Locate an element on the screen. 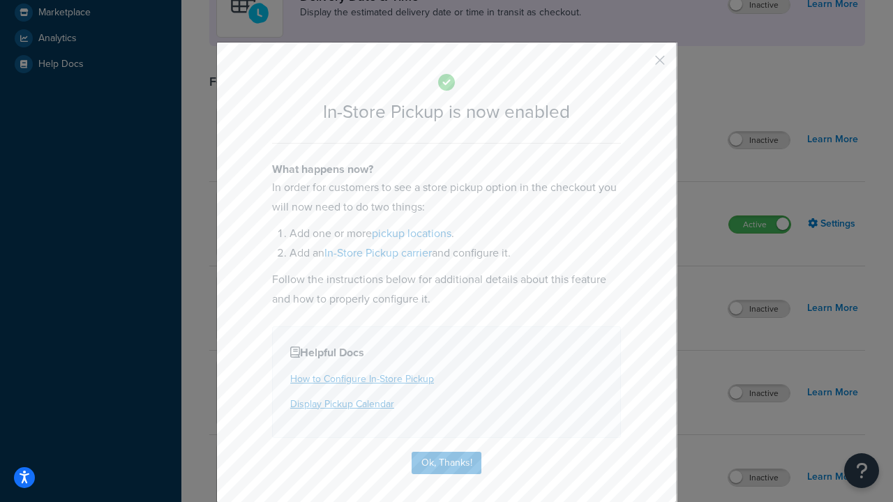 The width and height of the screenshot is (893, 502). p: In order for customers to see a store pickup option in the checkout you will now need to do two t... is located at coordinates (446, 197).